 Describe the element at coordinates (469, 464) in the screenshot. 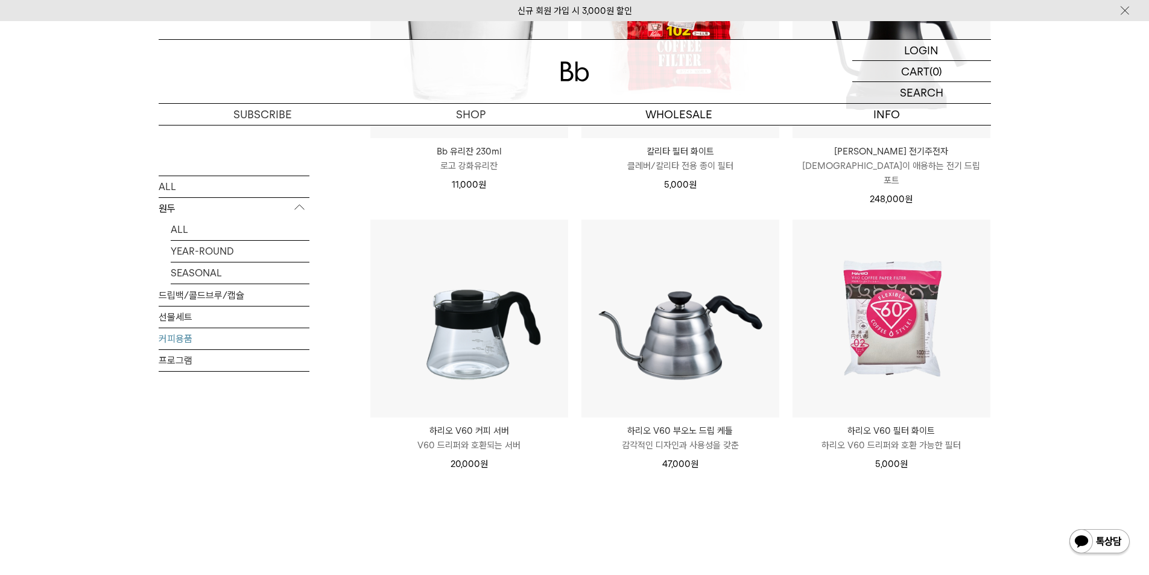

I see `span: 20,000` at that location.